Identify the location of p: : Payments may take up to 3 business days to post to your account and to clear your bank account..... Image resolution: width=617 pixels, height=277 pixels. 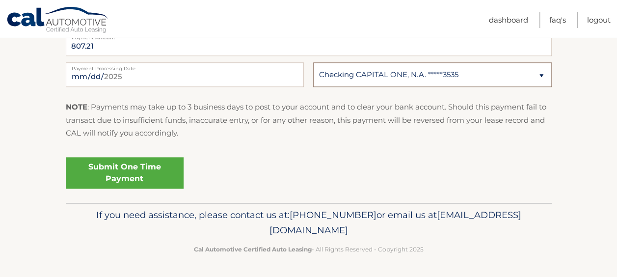
(309, 120).